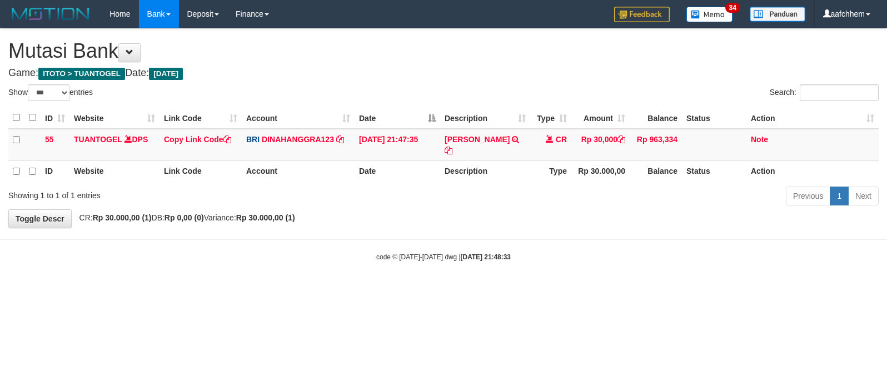  I want to click on th: Action, so click(813, 171).